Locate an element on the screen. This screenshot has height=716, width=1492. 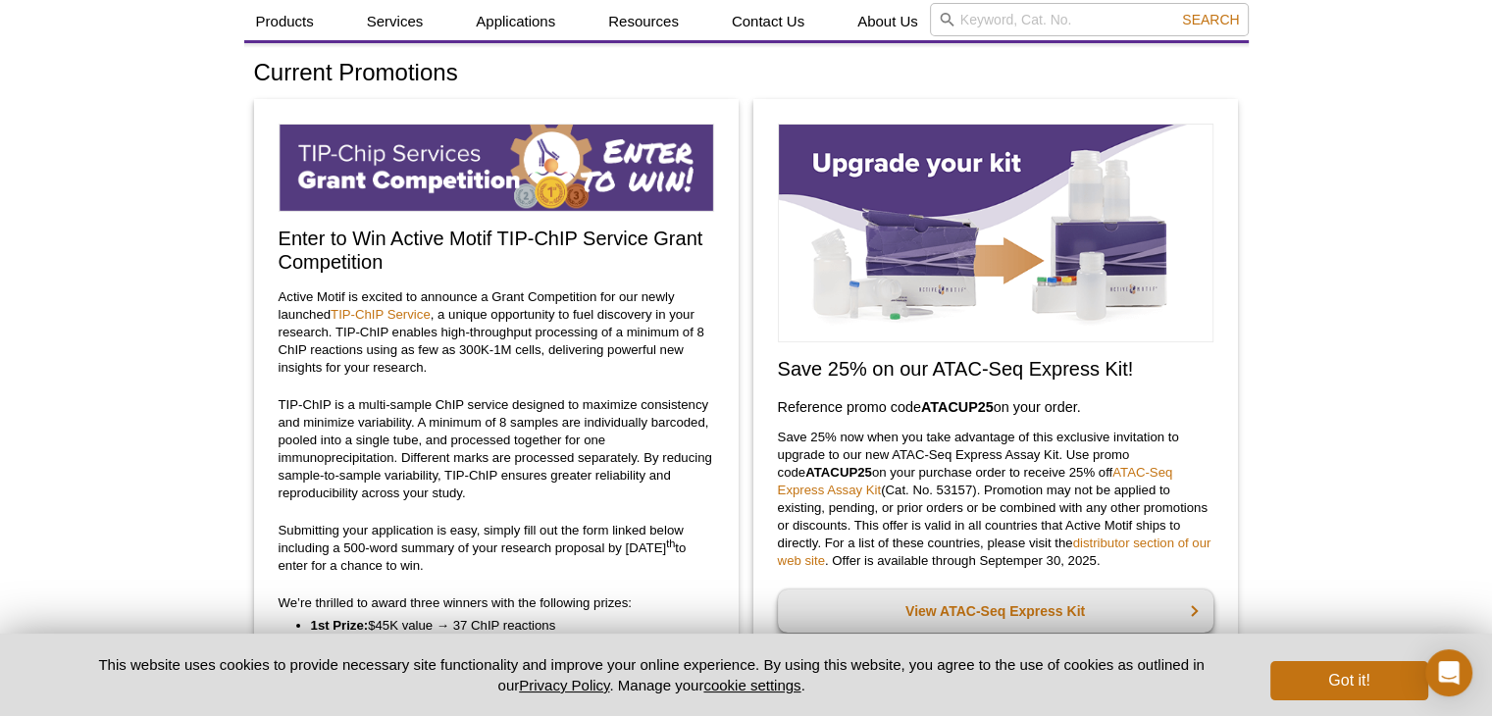
p: Active Motif is excited to announce a Grant Competition for our newly launched , a unique opportu... is located at coordinates (496, 332).